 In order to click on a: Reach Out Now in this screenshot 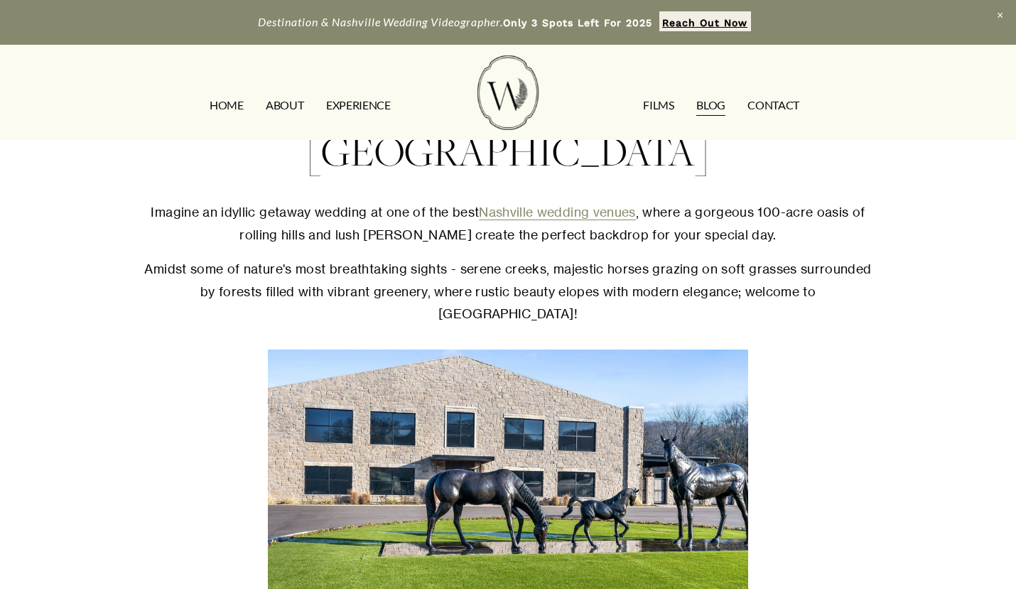, I will do `click(705, 21)`.